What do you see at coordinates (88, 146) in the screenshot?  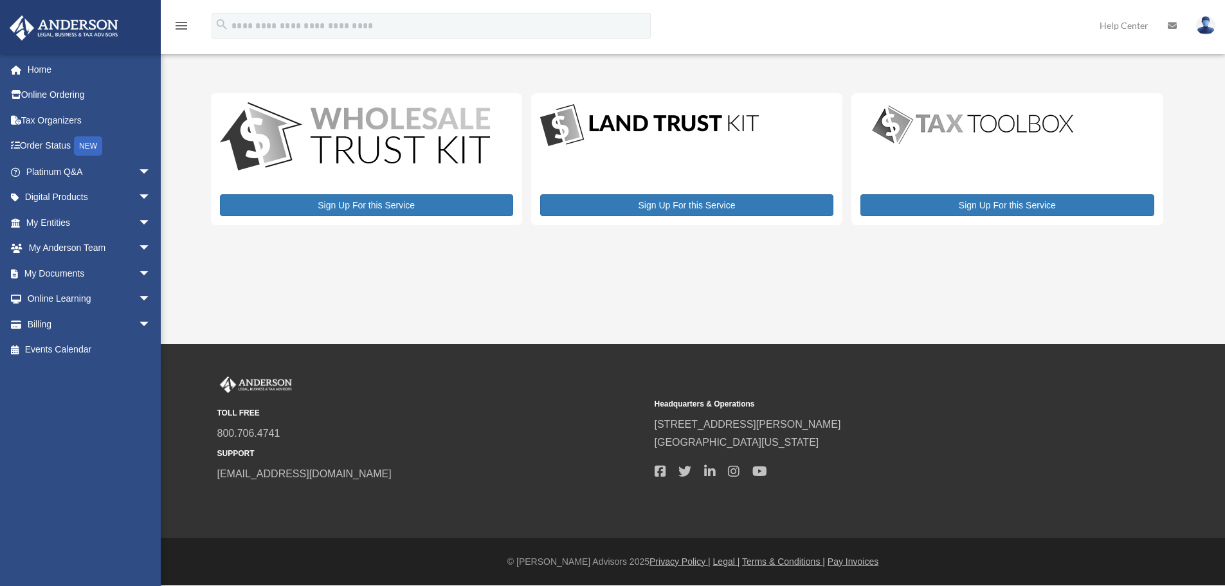 I see `div: NEW` at bounding box center [88, 146].